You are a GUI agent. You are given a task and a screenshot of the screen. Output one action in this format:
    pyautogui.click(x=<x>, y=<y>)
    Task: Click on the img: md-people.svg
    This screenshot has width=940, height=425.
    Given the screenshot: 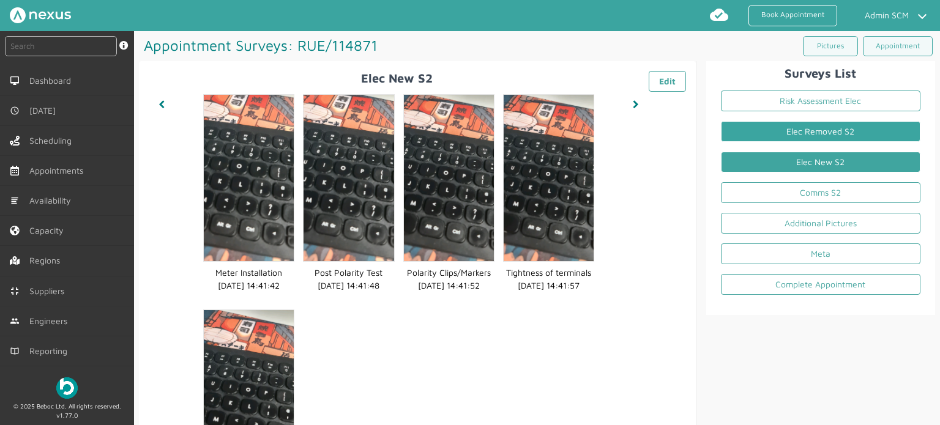 What is the action you would take?
    pyautogui.click(x=15, y=321)
    